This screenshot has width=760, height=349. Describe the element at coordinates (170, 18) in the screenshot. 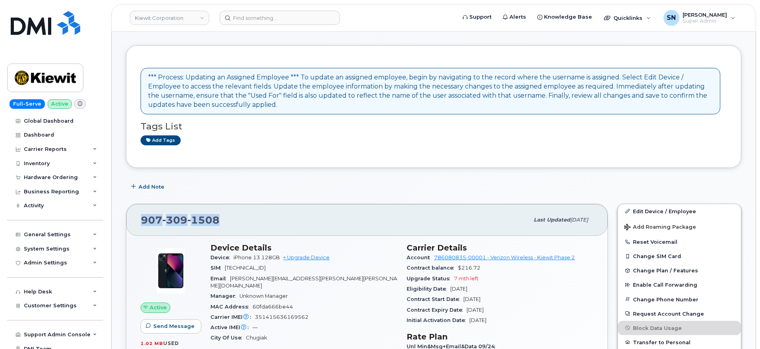

I see `a: Kiewit Corporation` at that location.